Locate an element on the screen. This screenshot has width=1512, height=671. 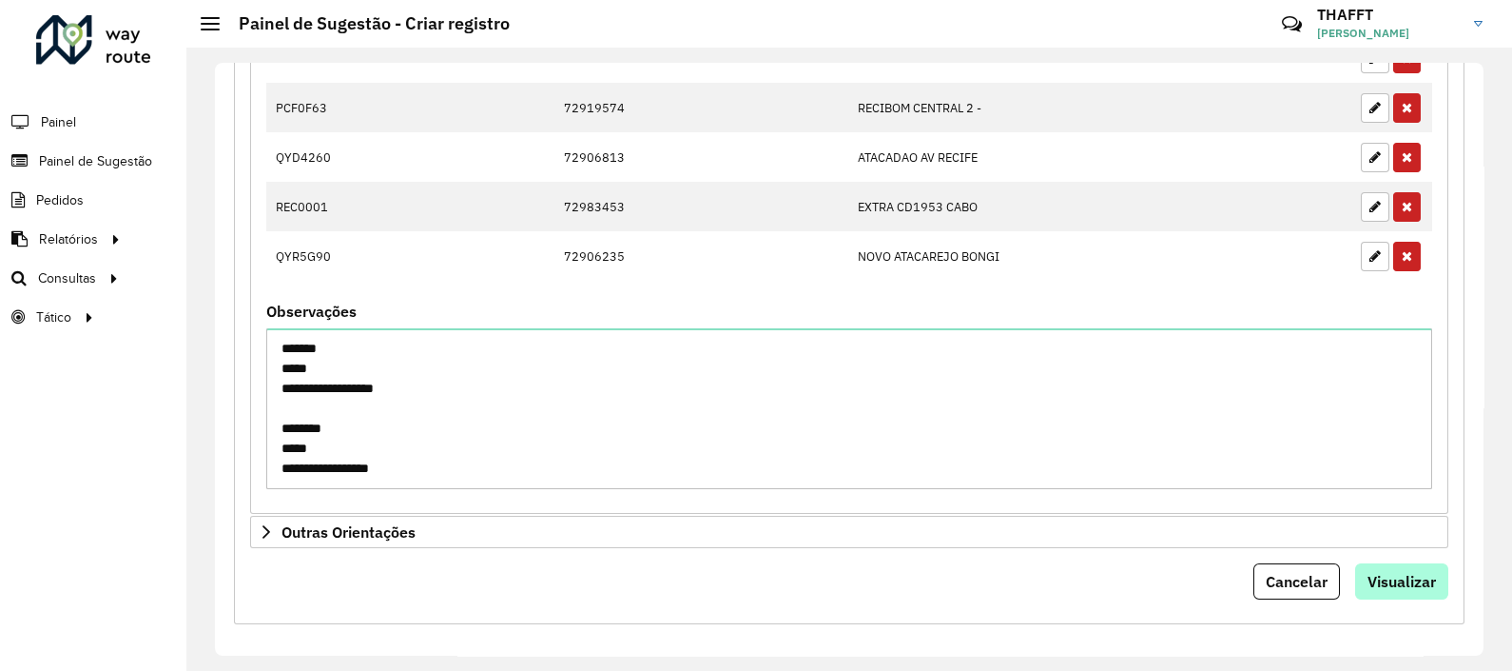
td: EXTRA CD1953 CABO is located at coordinates (1015, 206).